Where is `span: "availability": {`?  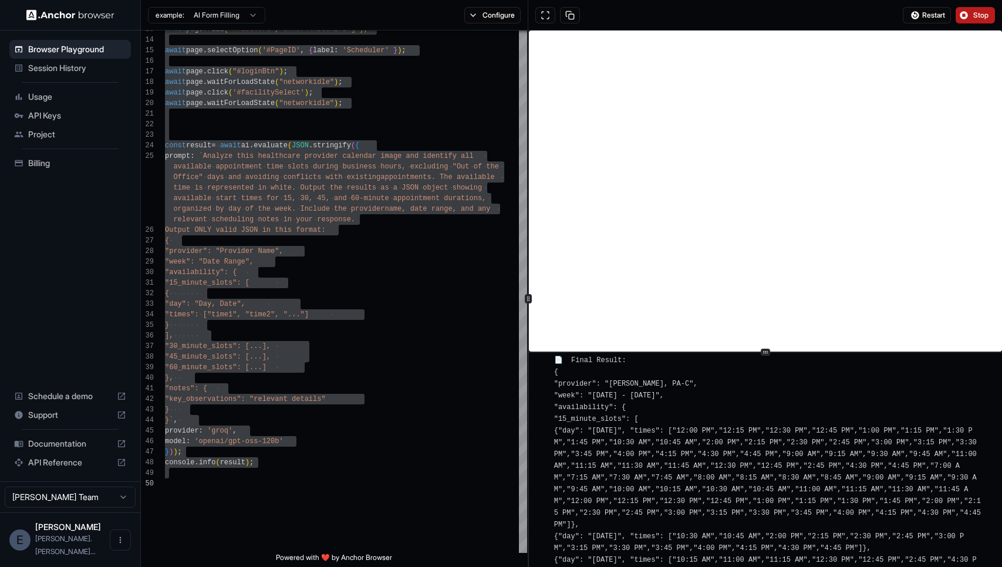 span: "availability": { is located at coordinates (201, 272).